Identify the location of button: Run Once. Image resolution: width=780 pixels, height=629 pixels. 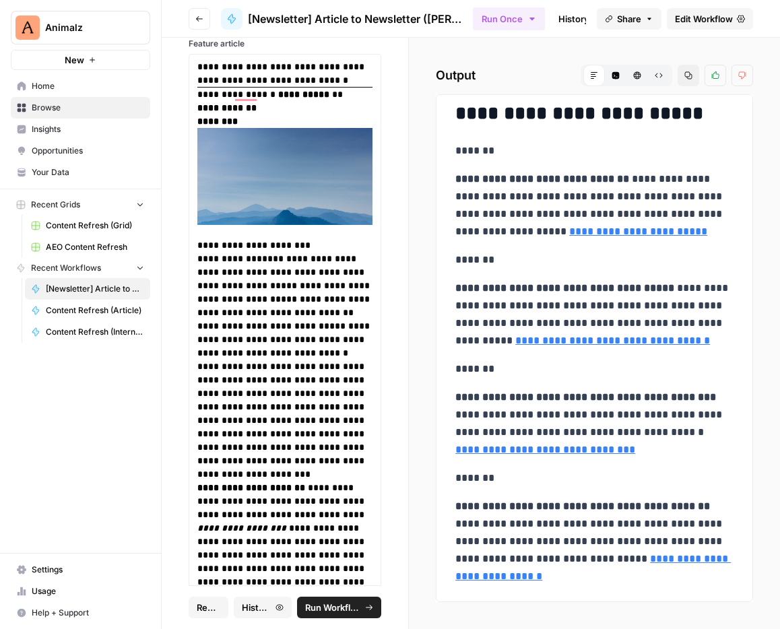
(509, 19).